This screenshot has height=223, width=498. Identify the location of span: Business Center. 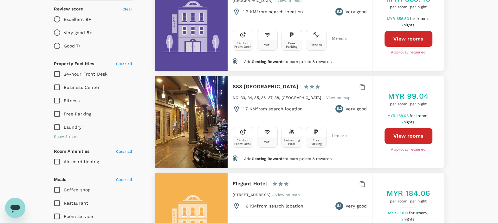
(82, 87).